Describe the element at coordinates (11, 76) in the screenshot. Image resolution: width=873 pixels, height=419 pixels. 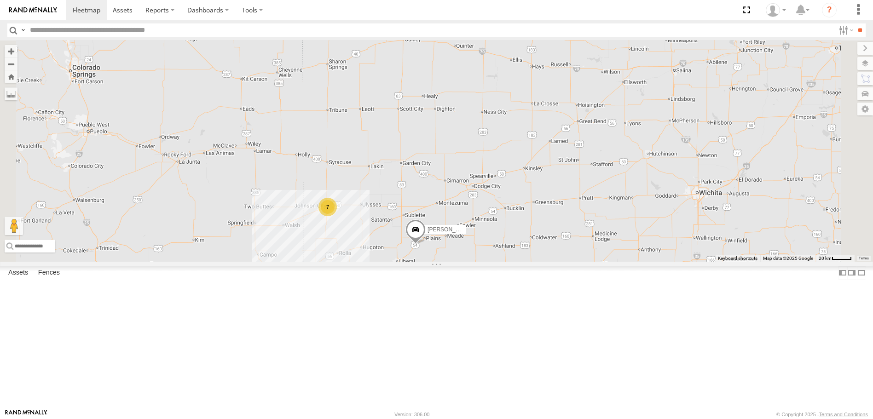
I see `button: Zoom Home` at that location.